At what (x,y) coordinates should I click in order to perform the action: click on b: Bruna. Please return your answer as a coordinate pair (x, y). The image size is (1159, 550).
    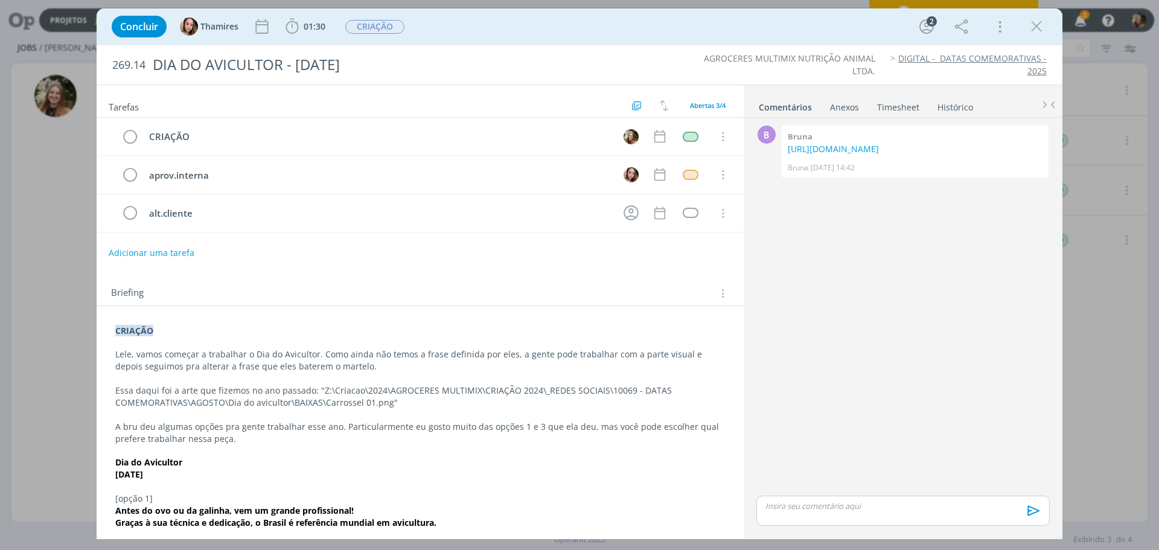
    Looking at the image, I should click on (800, 136).